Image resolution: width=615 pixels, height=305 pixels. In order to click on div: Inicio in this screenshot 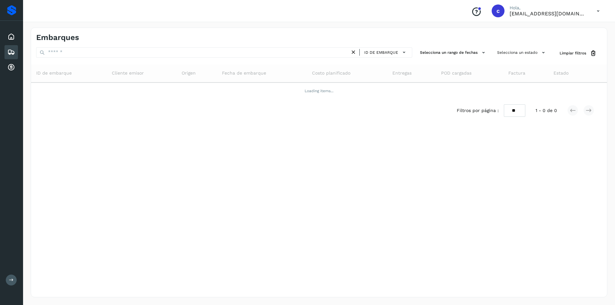, I will do `click(11, 37)`.